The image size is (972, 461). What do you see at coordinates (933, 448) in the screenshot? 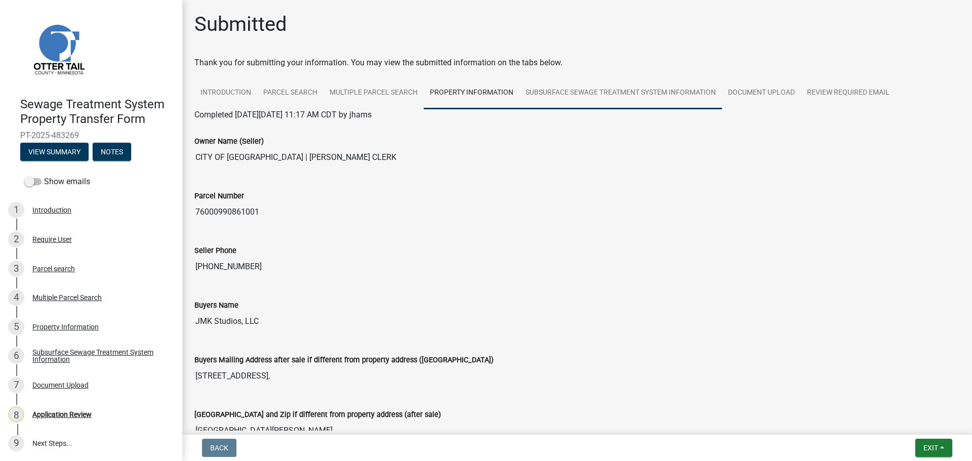
I see `button: Exit` at bounding box center [933, 448].